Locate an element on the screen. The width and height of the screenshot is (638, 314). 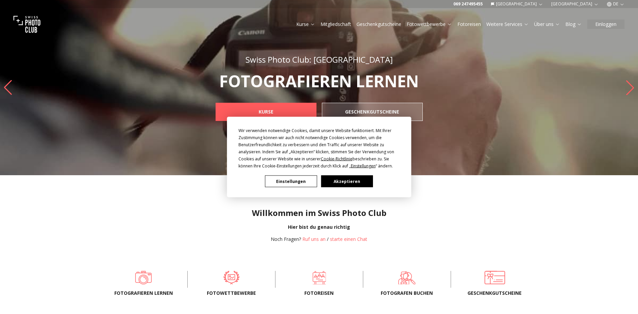
button: Akzeptieren is located at coordinates (347, 181).